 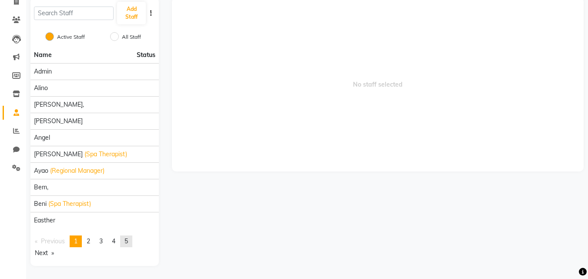 What do you see at coordinates (101, 241) in the screenshot?
I see `span: 3` at bounding box center [101, 241].